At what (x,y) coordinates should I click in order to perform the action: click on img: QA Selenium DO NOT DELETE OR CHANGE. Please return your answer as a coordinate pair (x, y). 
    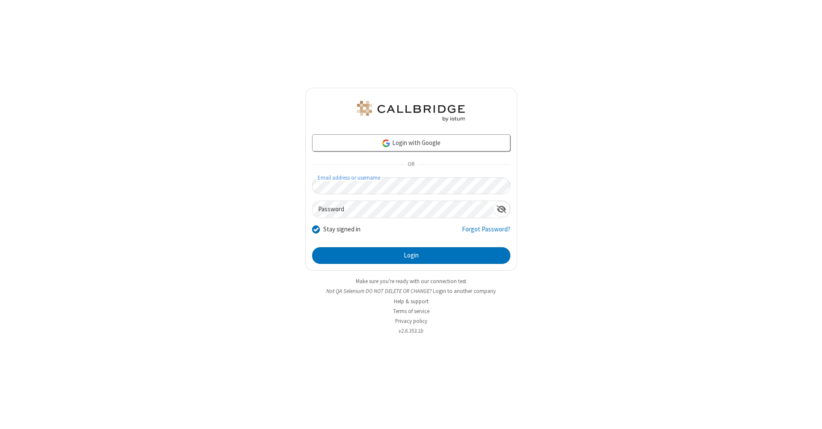
    Looking at the image, I should click on (411, 111).